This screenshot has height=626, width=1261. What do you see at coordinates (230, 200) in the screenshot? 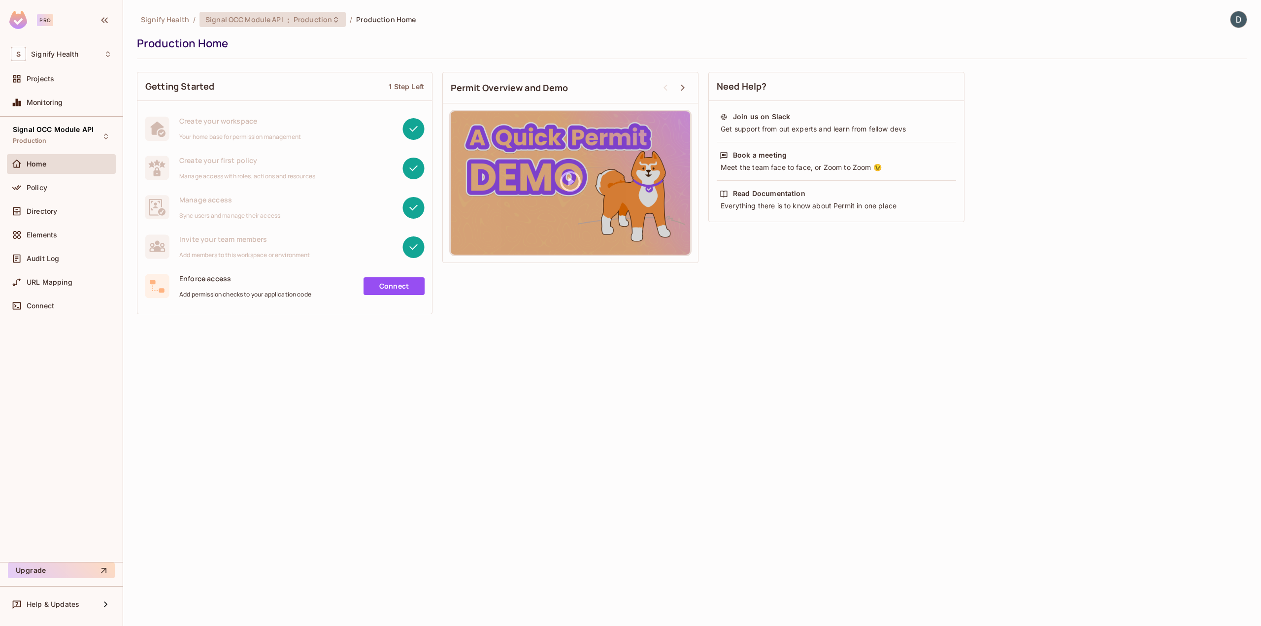
I see `span: Manage access` at bounding box center [230, 200].